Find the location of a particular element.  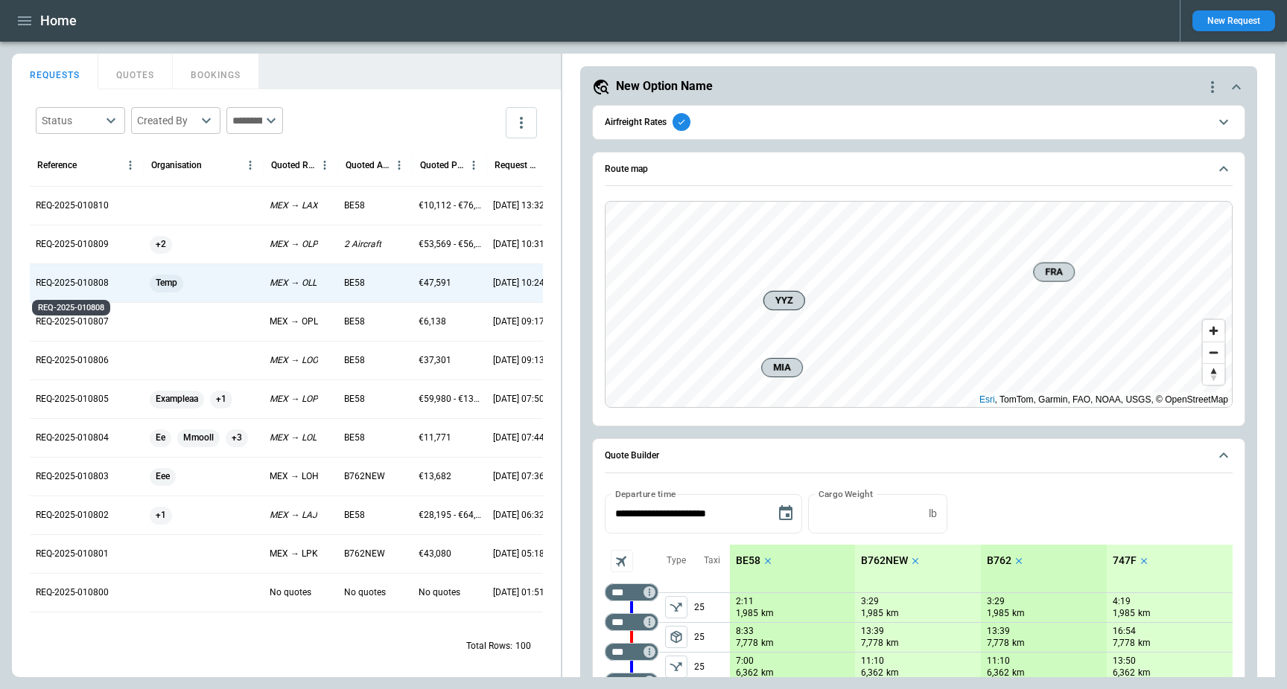

span: MIA is located at coordinates (782, 368).